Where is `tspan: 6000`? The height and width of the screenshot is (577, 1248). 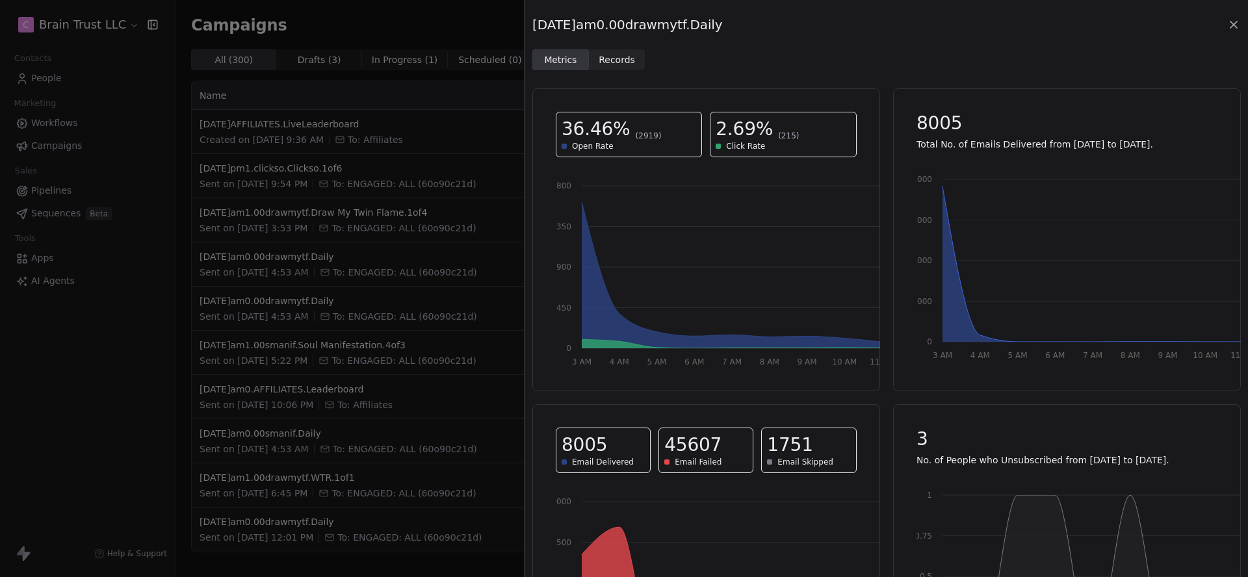 tspan: 6000 is located at coordinates (922, 220).